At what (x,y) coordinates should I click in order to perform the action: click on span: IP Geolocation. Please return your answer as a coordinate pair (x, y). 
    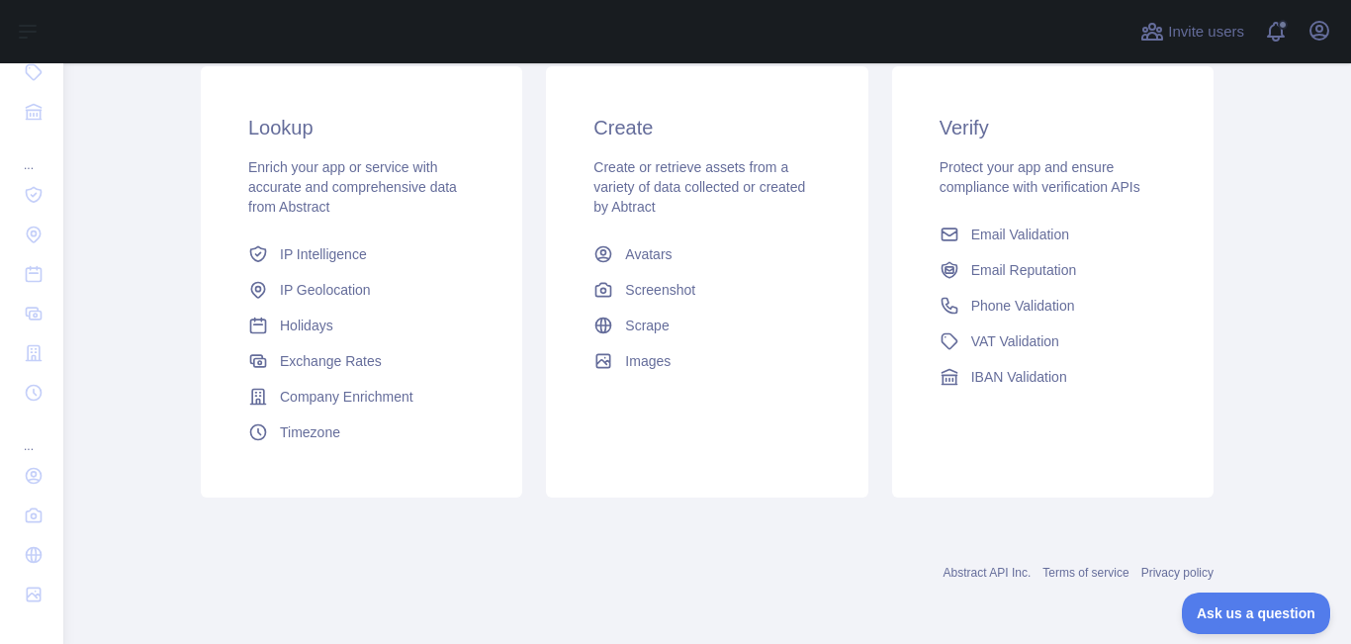
    Looking at the image, I should click on (325, 290).